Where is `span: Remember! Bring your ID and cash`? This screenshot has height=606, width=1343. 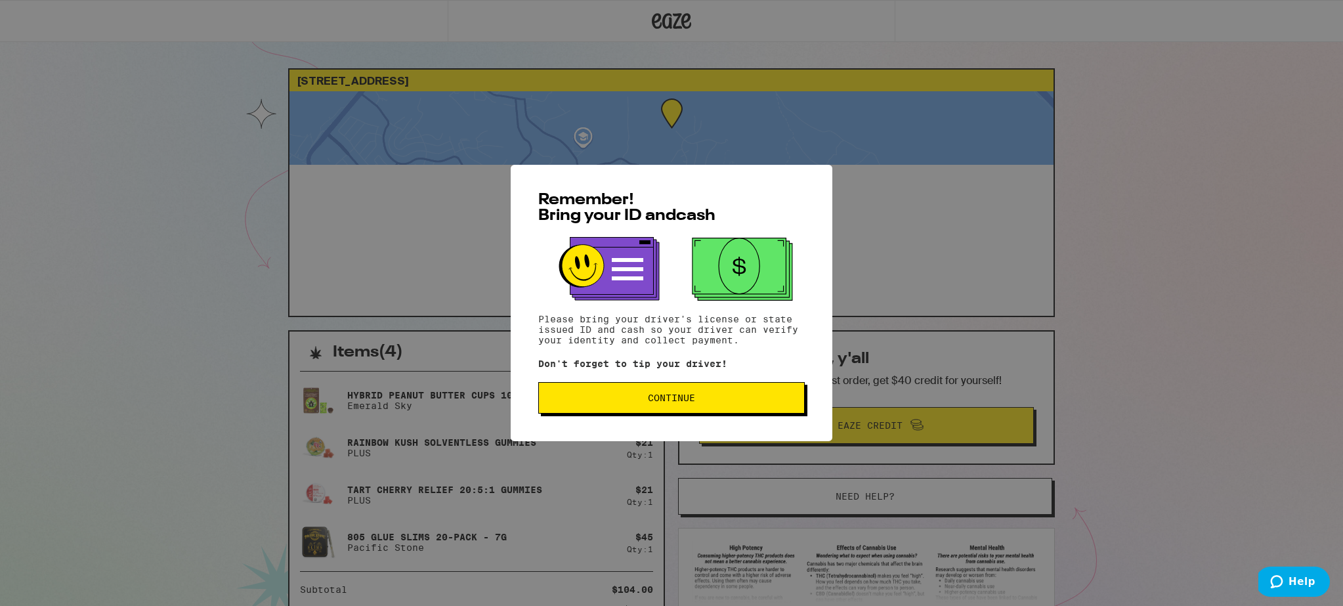
span: Remember! Bring your ID and cash is located at coordinates (627, 208).